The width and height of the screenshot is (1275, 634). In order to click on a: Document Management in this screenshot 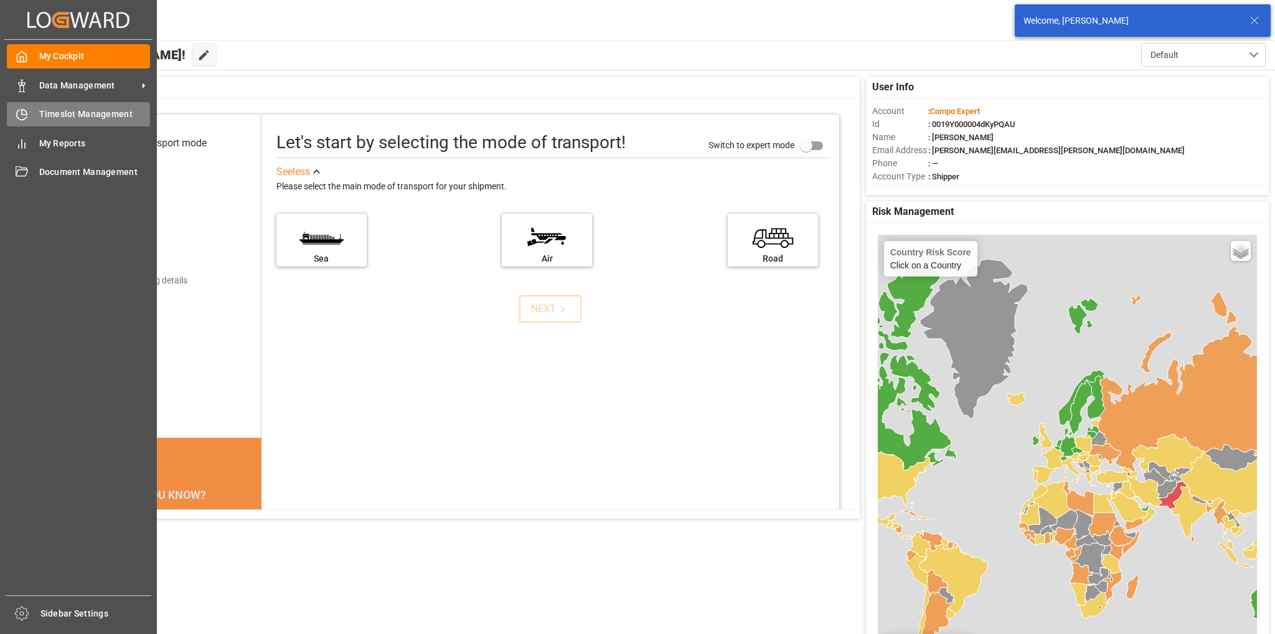, I will do `click(78, 172)`.